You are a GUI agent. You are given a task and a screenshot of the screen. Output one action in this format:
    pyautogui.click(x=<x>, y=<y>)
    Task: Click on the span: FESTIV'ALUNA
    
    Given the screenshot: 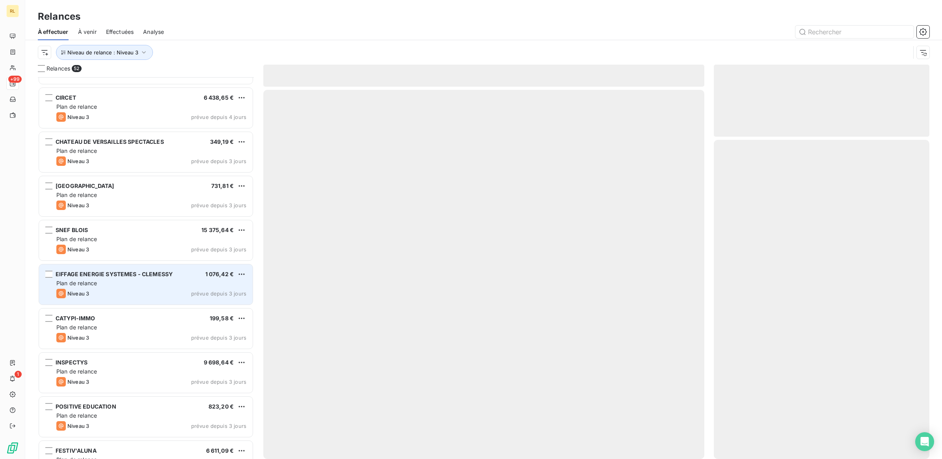 What is the action you would take?
    pyautogui.click(x=76, y=450)
    